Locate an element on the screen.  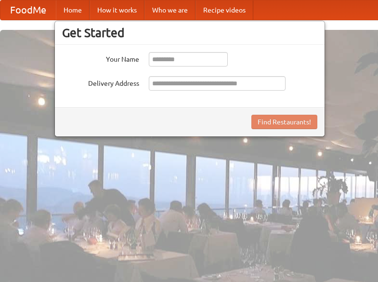
label: Delivery Address is located at coordinates (101, 82).